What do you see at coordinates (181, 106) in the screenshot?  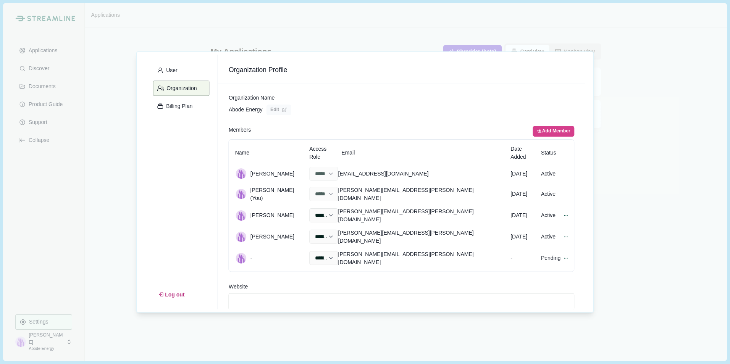 I see `button: Billing Plan` at bounding box center [181, 106].